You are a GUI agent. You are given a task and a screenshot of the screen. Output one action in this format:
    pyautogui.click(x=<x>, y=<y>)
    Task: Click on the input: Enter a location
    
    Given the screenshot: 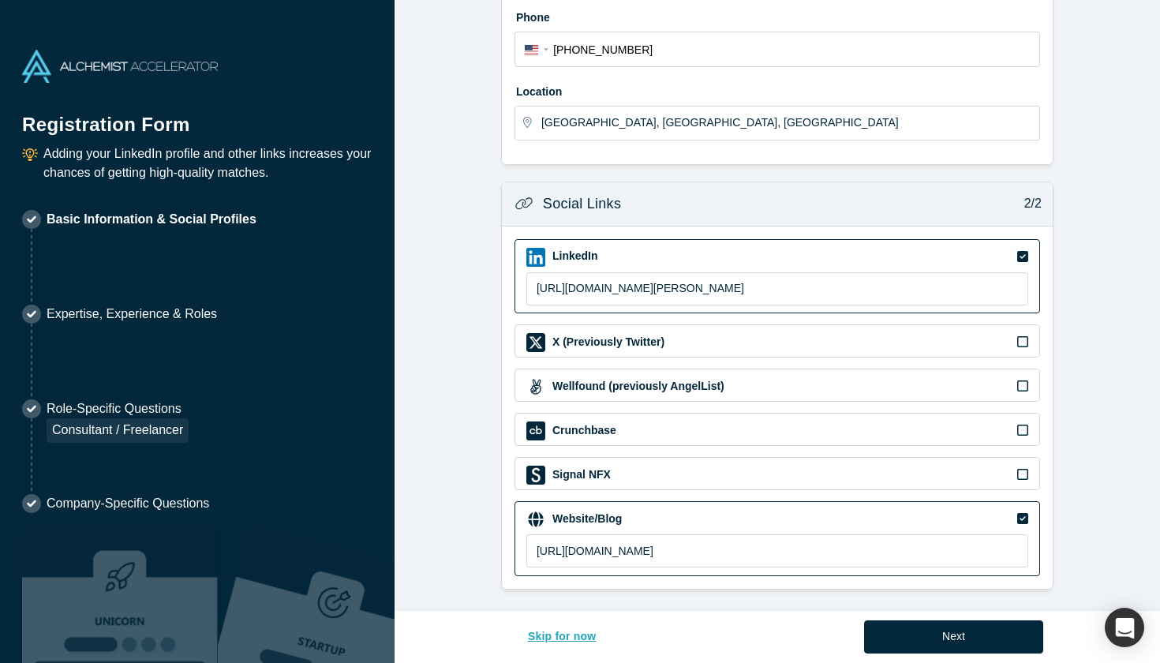 What is the action you would take?
    pyautogui.click(x=790, y=123)
    